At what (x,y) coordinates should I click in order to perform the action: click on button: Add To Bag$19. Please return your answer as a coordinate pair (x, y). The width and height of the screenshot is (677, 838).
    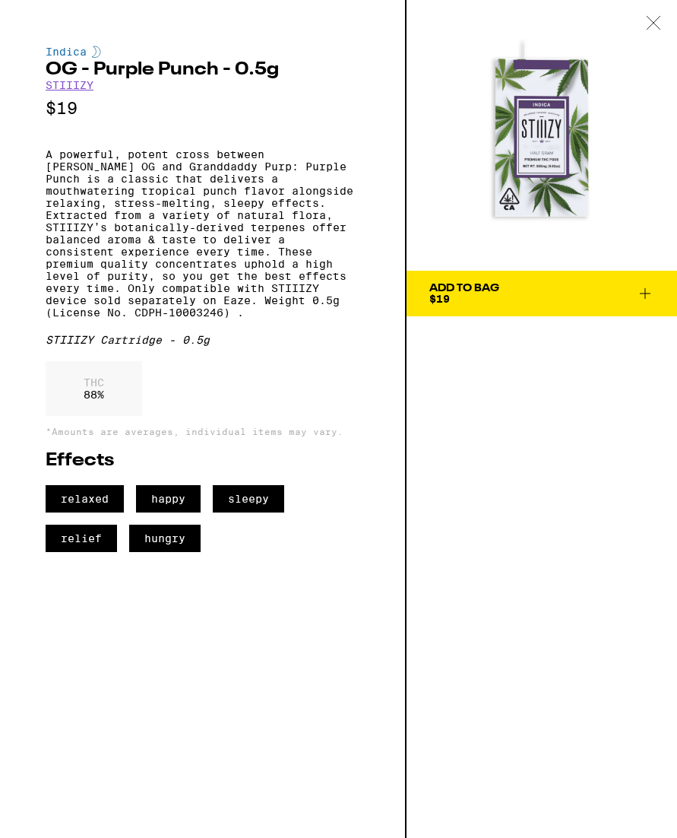
    Looking at the image, I should click on (542, 293).